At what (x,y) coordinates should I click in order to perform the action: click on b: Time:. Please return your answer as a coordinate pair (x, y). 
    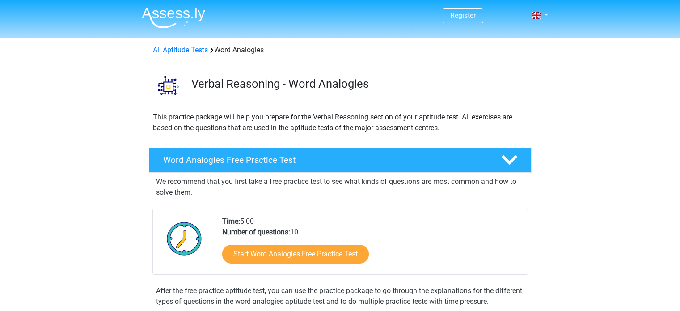
    Looking at the image, I should click on (231, 221).